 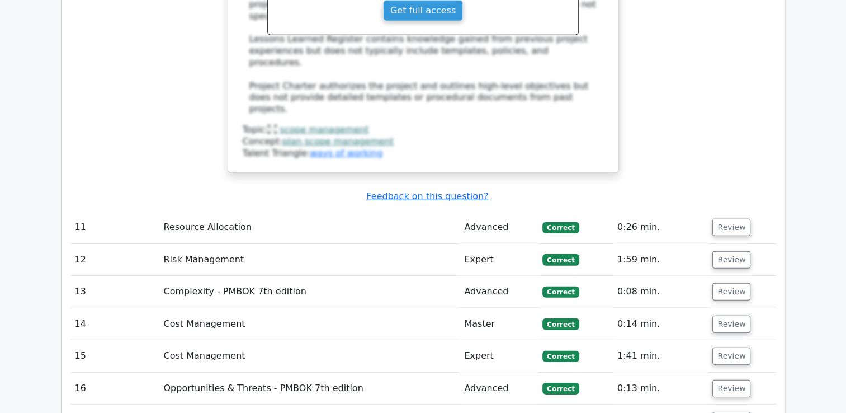 What do you see at coordinates (115, 227) in the screenshot?
I see `td: 11` at bounding box center [115, 227].